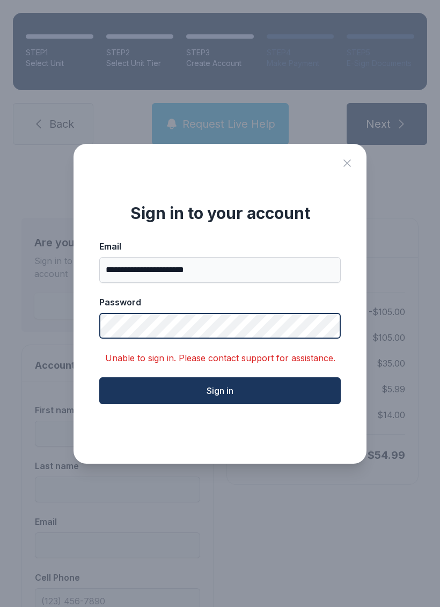 Image resolution: width=440 pixels, height=607 pixels. What do you see at coordinates (220, 270) in the screenshot?
I see `input: Email` at bounding box center [220, 270].